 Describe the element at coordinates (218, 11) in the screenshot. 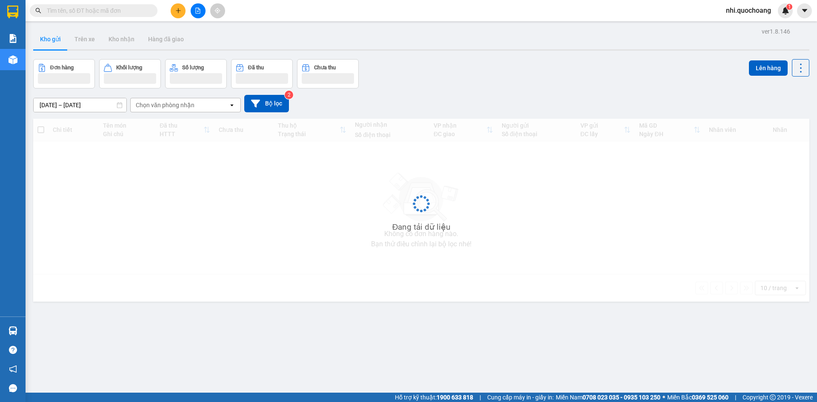

I see `span: aim` at that location.